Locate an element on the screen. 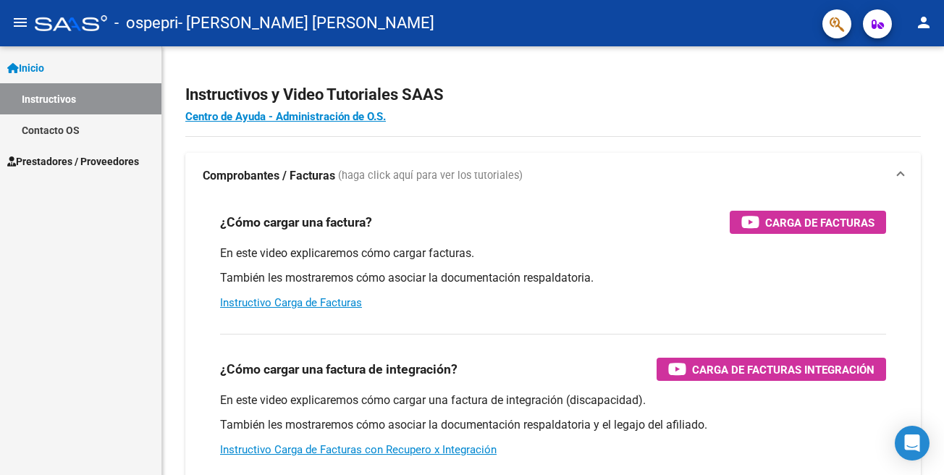 The image size is (944, 475). span: Inicio is located at coordinates (25, 68).